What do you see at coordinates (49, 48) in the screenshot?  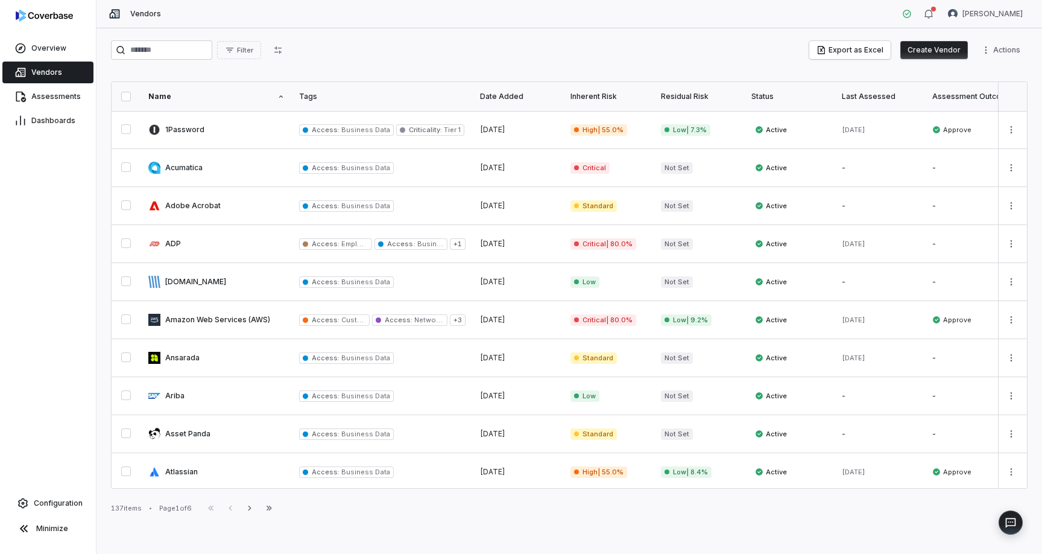 I see `span: Overview` at bounding box center [49, 48].